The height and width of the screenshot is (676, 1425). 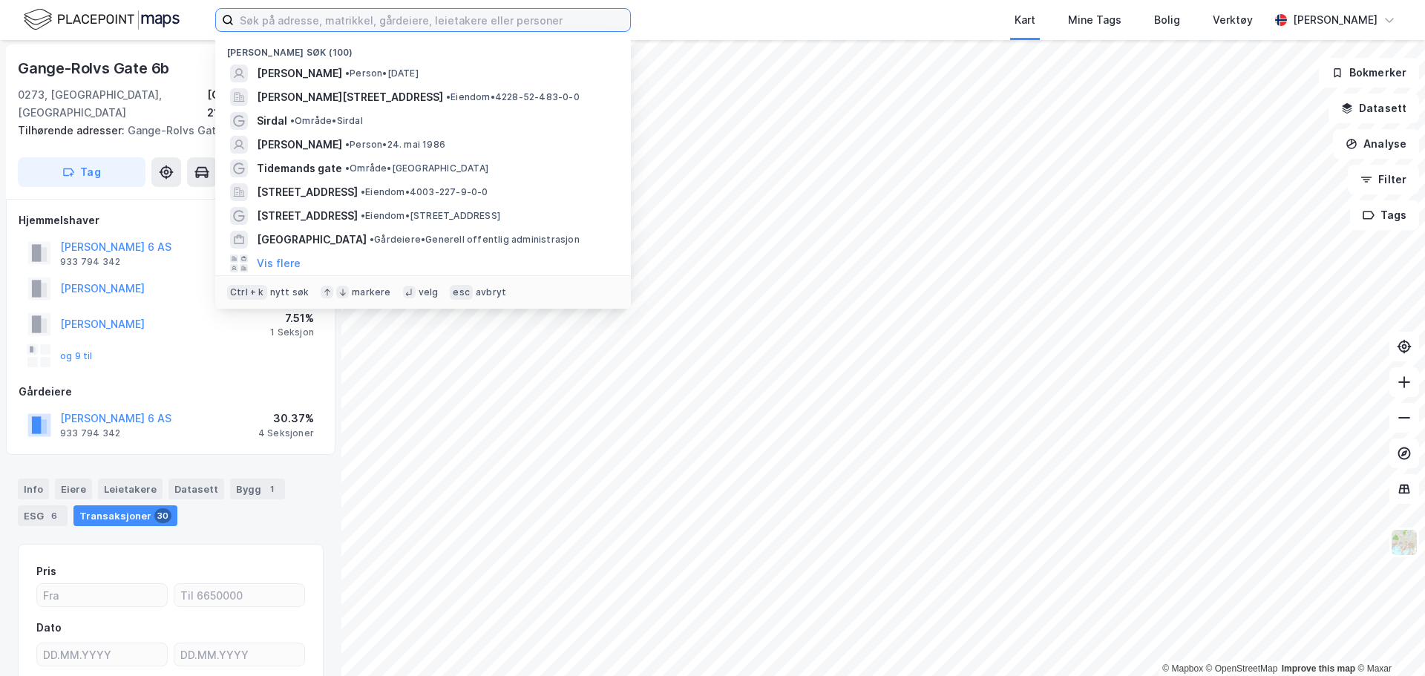 What do you see at coordinates (49, 628) in the screenshot?
I see `div: Dato` at bounding box center [49, 628].